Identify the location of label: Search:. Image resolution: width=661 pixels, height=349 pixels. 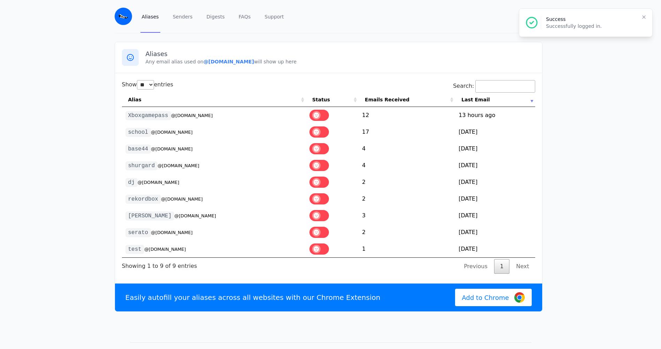
(493, 86).